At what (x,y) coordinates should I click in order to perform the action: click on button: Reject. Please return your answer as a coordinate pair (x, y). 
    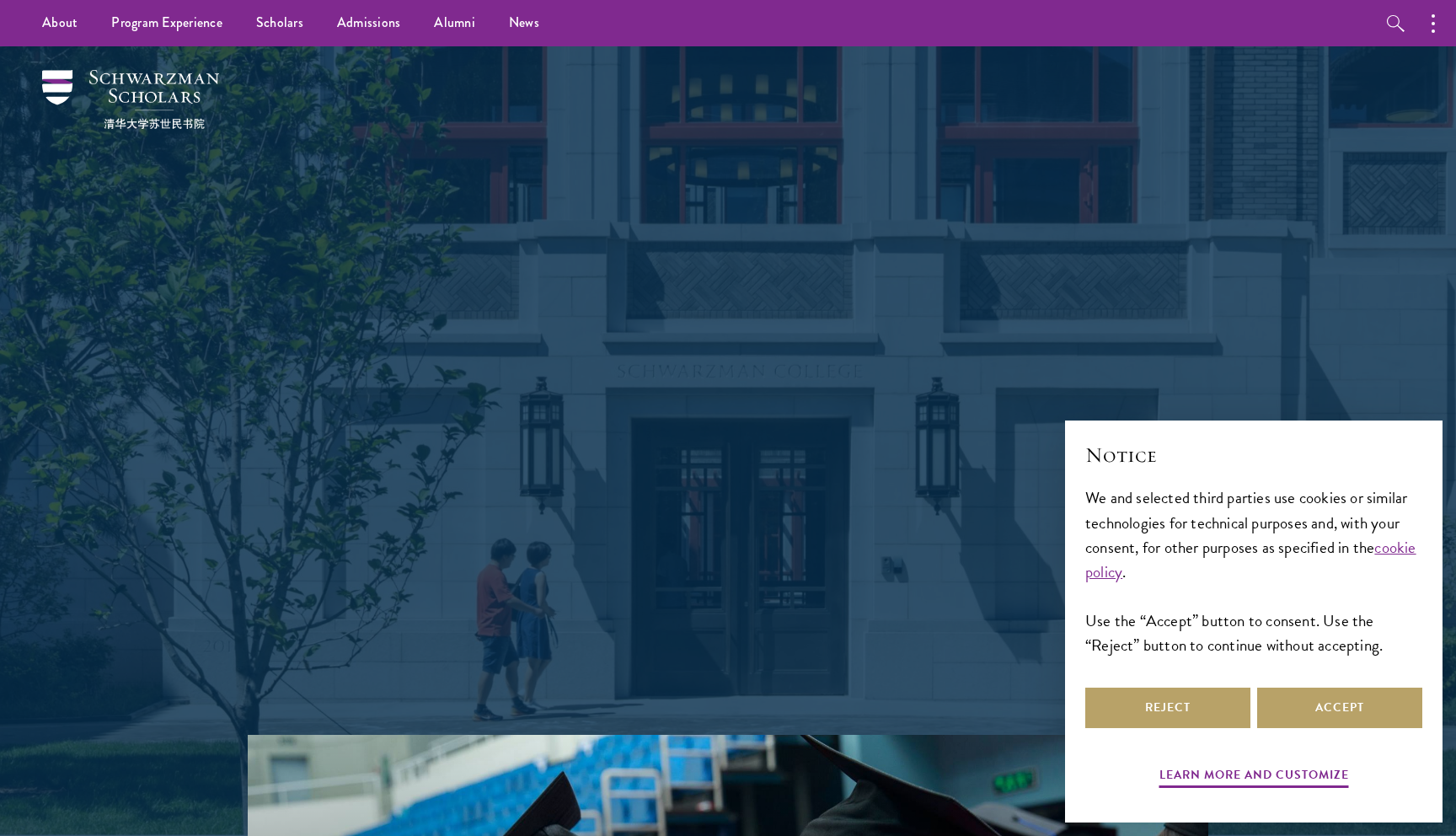
    Looking at the image, I should click on (1168, 708).